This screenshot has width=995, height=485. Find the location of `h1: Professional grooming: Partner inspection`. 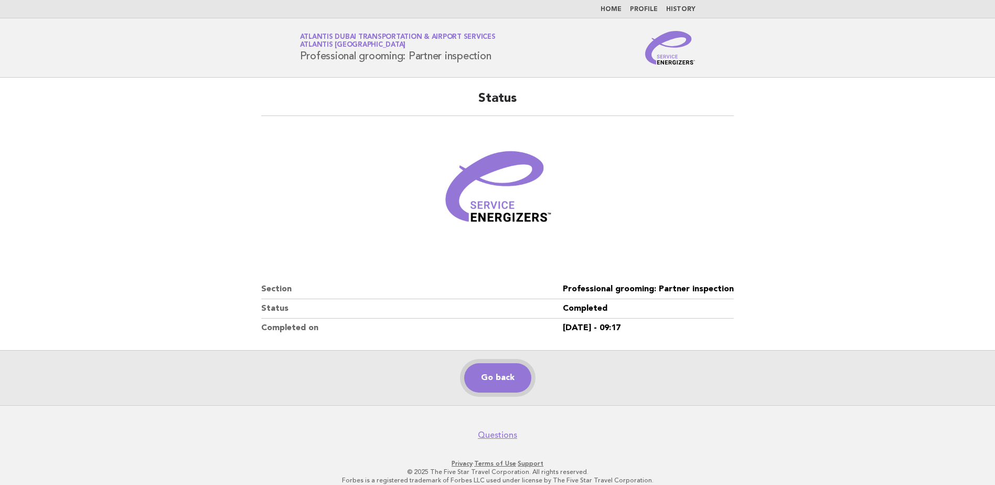

h1: Professional grooming: Partner inspection is located at coordinates (398, 48).